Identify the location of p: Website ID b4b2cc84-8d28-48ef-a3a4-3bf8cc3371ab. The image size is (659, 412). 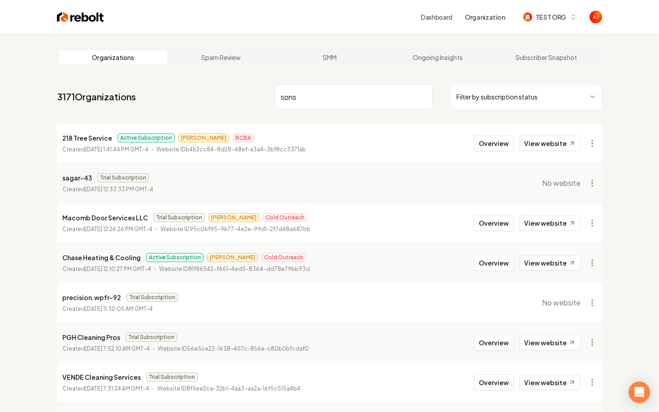
(231, 150).